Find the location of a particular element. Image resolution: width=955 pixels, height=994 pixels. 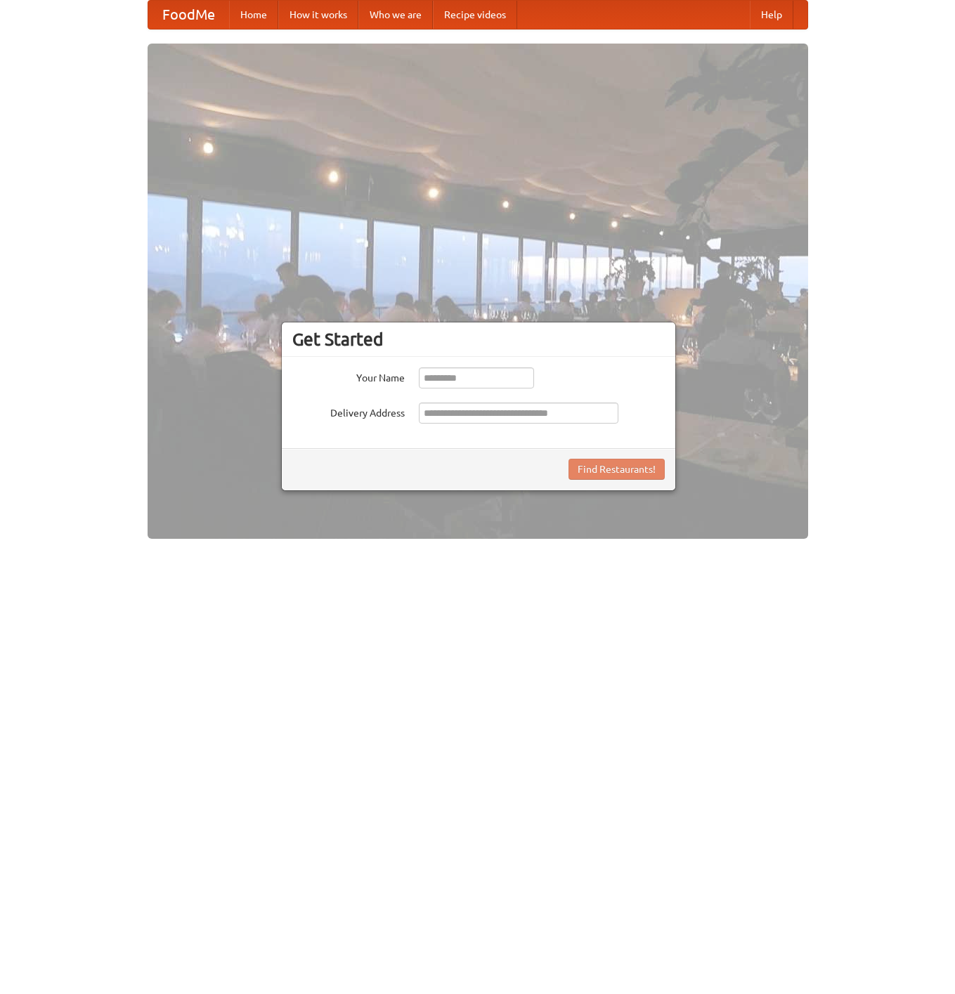

a: How it works is located at coordinates (318, 15).